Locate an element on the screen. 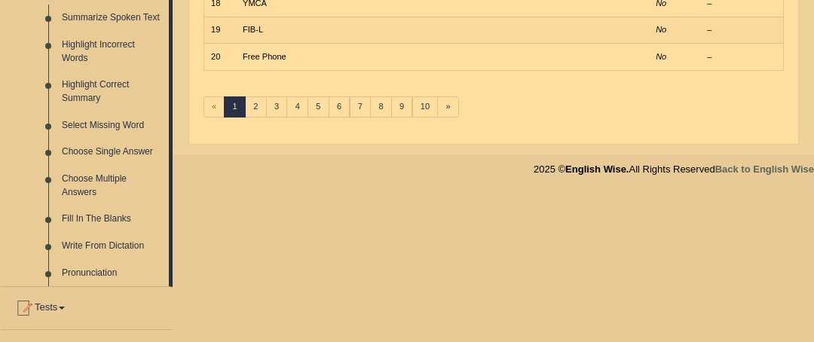 The height and width of the screenshot is (342, 814). a: Tests is located at coordinates (87, 306).